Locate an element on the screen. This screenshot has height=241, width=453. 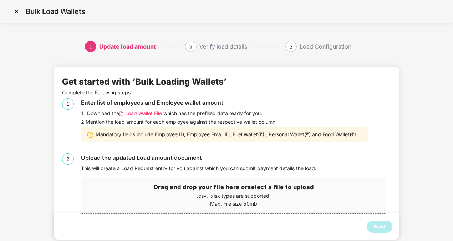
p: Complete the Following steps is located at coordinates (227, 92).